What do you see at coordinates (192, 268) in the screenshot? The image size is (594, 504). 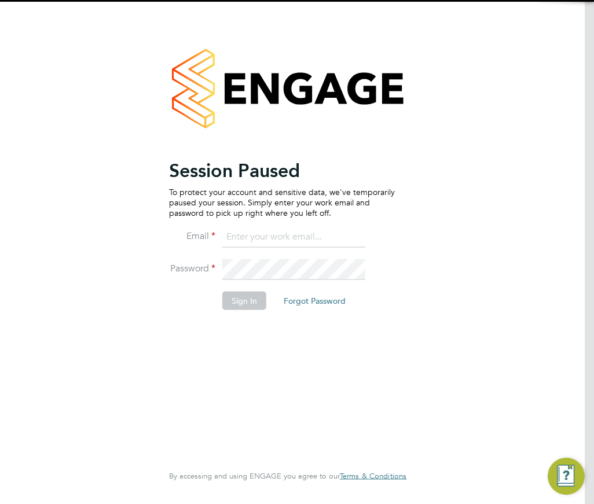 I see `label: Password` at bounding box center [192, 268].